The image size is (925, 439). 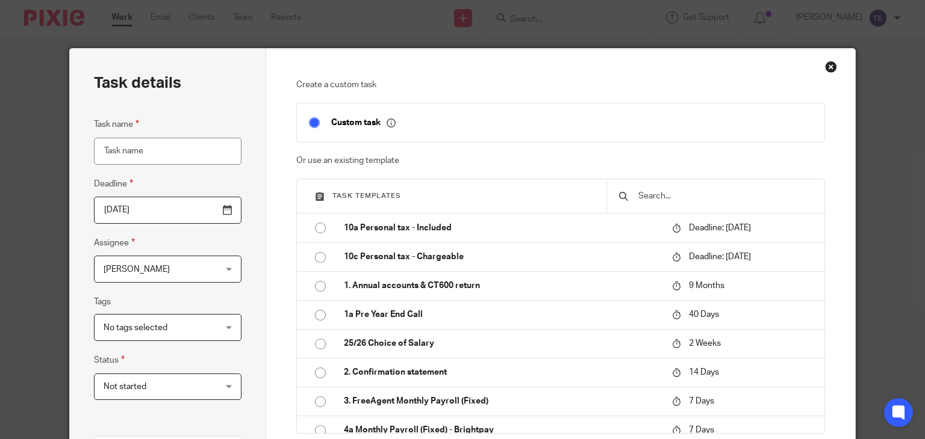 I want to click on p: Custom task, so click(x=363, y=123).